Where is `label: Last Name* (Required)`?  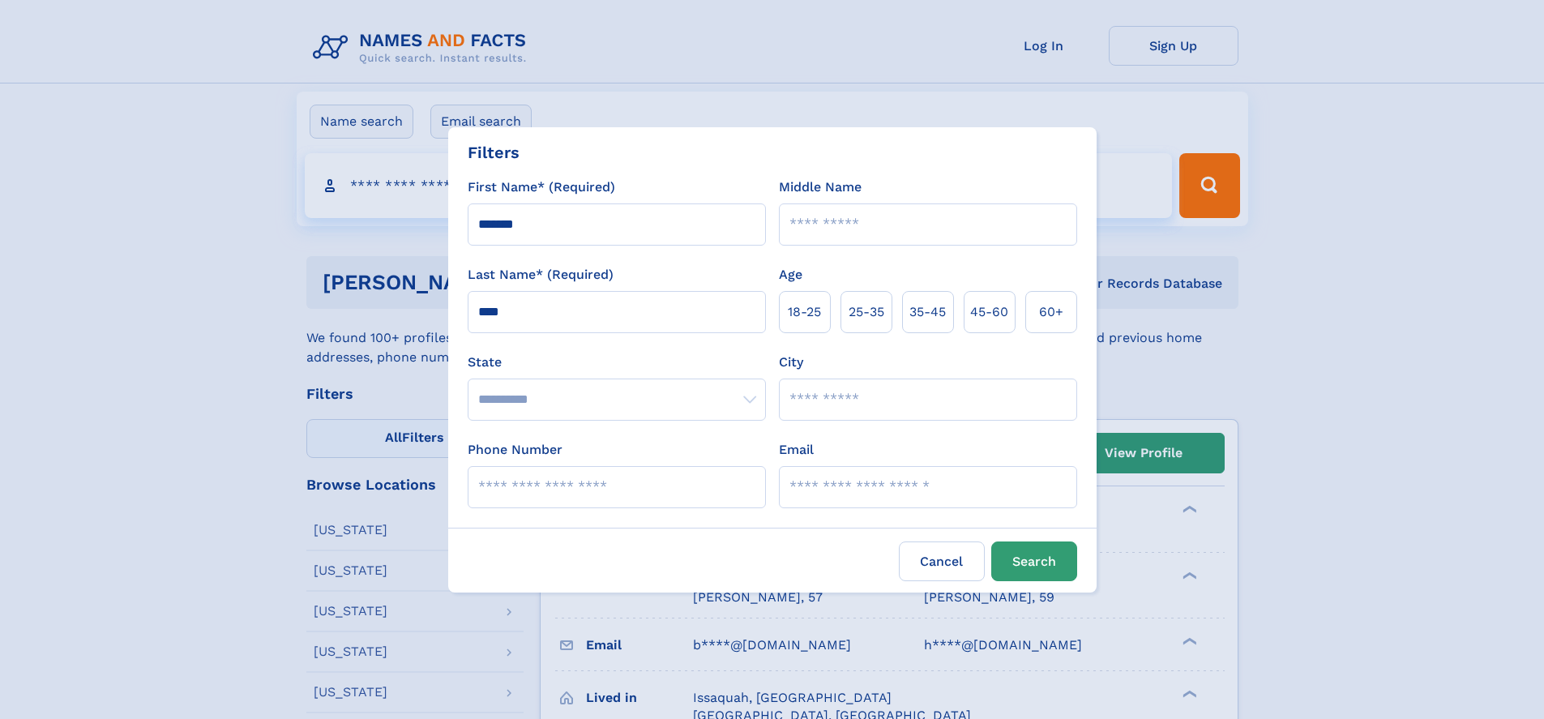 label: Last Name* (Required) is located at coordinates (541, 275).